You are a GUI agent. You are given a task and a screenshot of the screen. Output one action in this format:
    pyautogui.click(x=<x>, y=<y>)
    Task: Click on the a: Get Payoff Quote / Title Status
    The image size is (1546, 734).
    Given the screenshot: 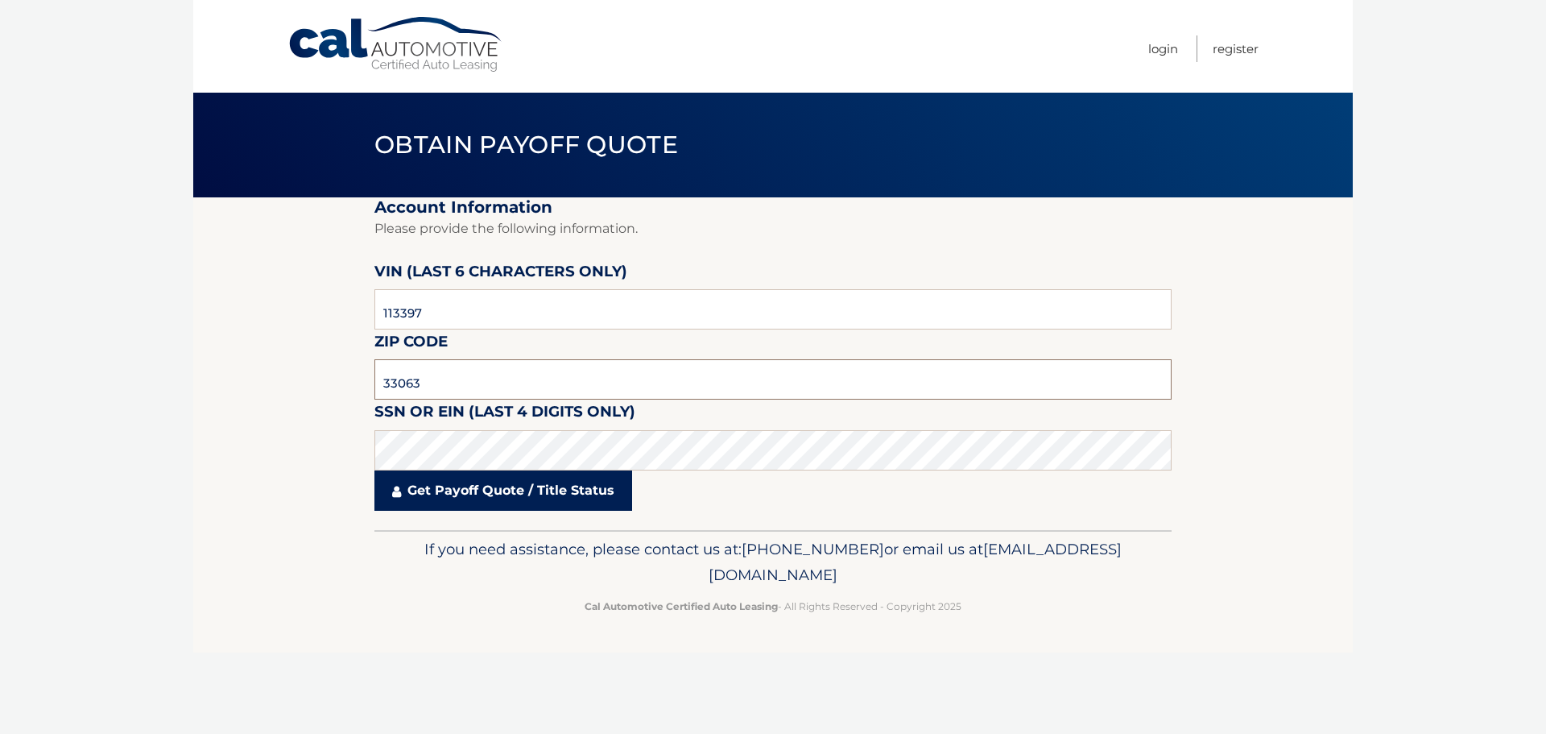 What is the action you would take?
    pyautogui.click(x=503, y=490)
    